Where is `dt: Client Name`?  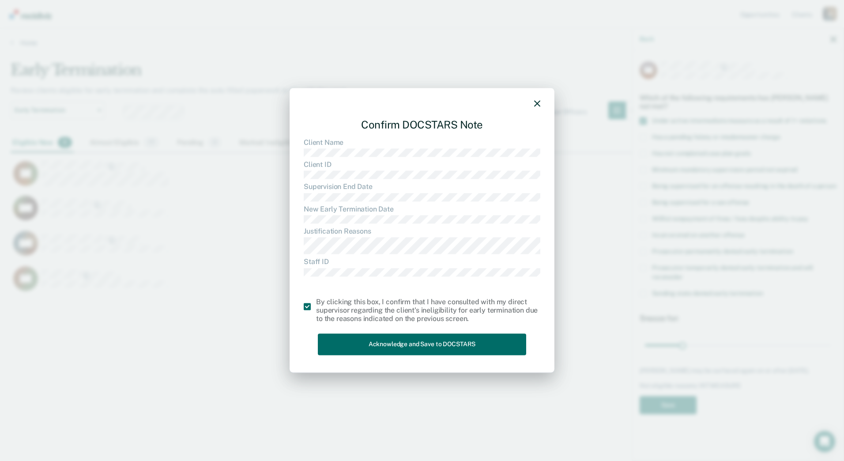
dt: Client Name is located at coordinates (422, 142).